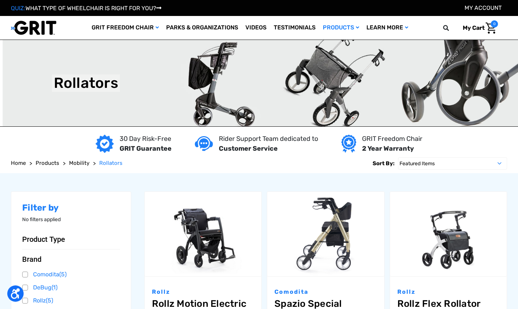 The width and height of the screenshot is (518, 309). Describe the element at coordinates (203, 234) in the screenshot. I see `img: Rollz Motion Electric 2.0 - Rollator and Wheelchair` at that location.